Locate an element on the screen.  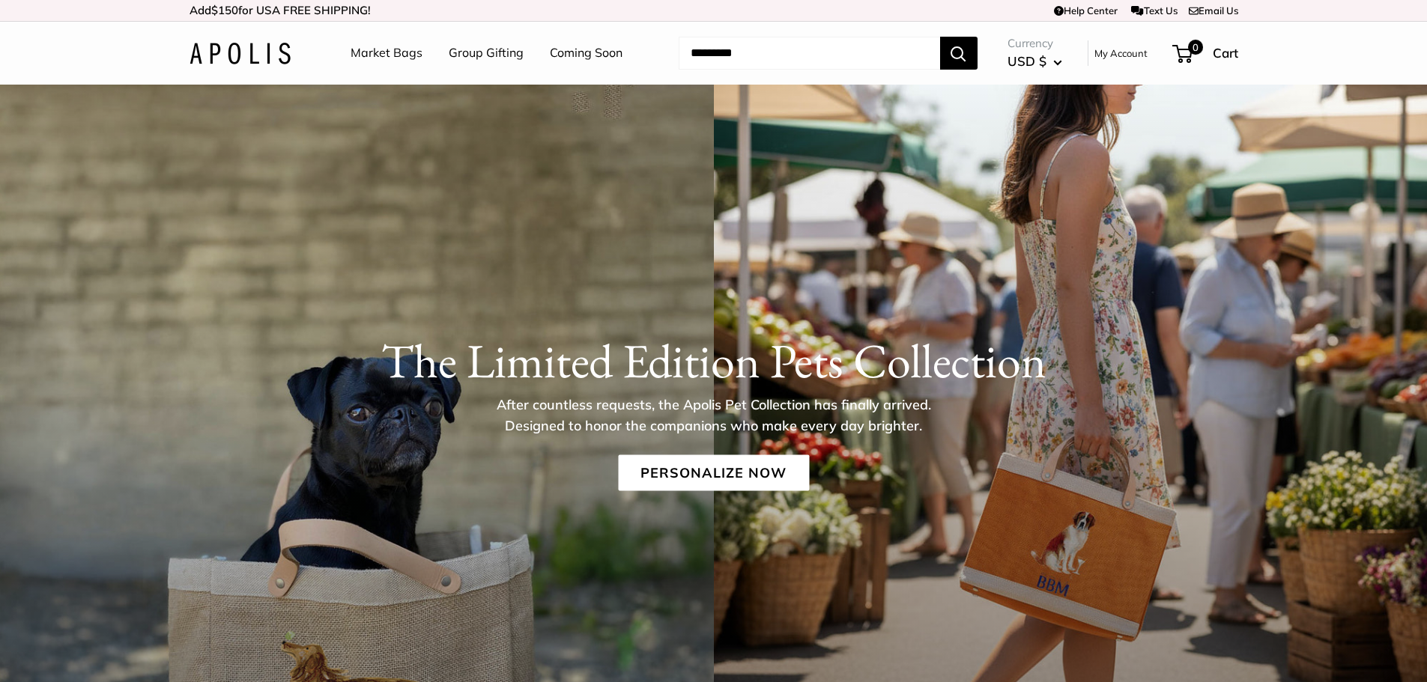
a: Personalize Now is located at coordinates (713, 473).